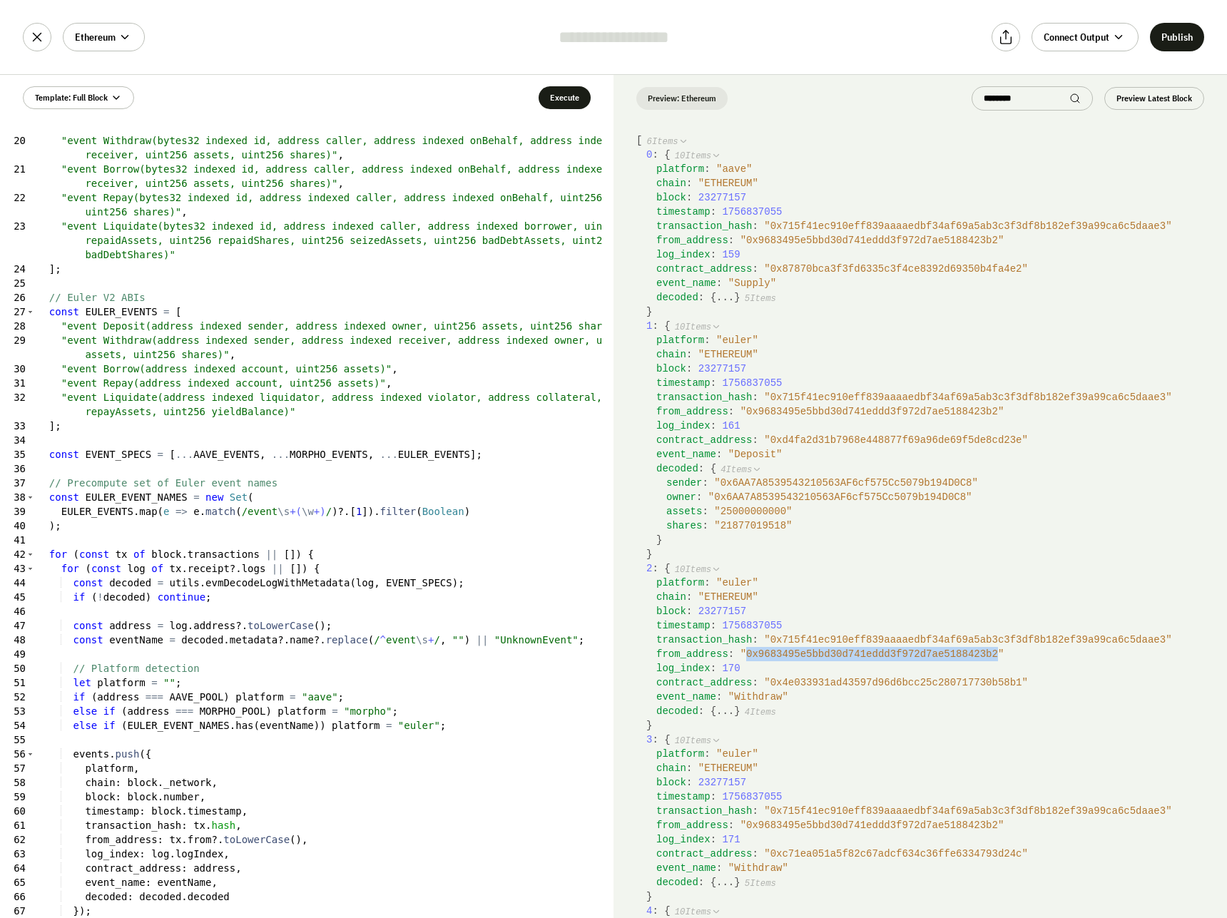 The width and height of the screenshot is (1227, 918). Describe the element at coordinates (684, 511) in the screenshot. I see `span: assets` at that location.